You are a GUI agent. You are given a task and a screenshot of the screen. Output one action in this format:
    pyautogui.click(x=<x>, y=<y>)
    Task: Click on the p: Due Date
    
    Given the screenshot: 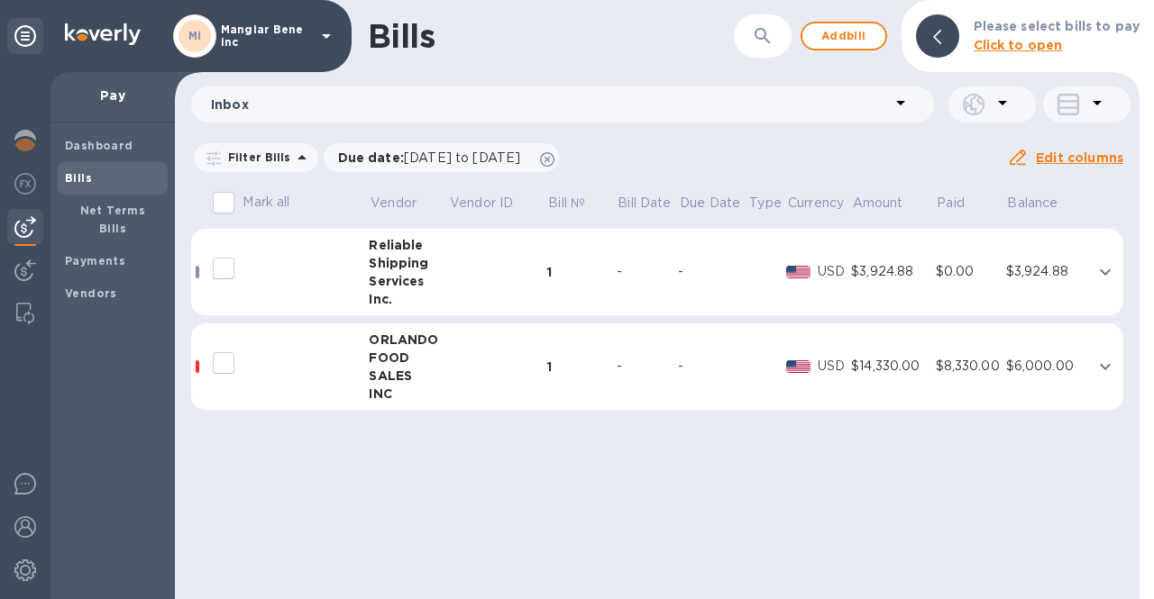 What is the action you would take?
    pyautogui.click(x=709, y=203)
    